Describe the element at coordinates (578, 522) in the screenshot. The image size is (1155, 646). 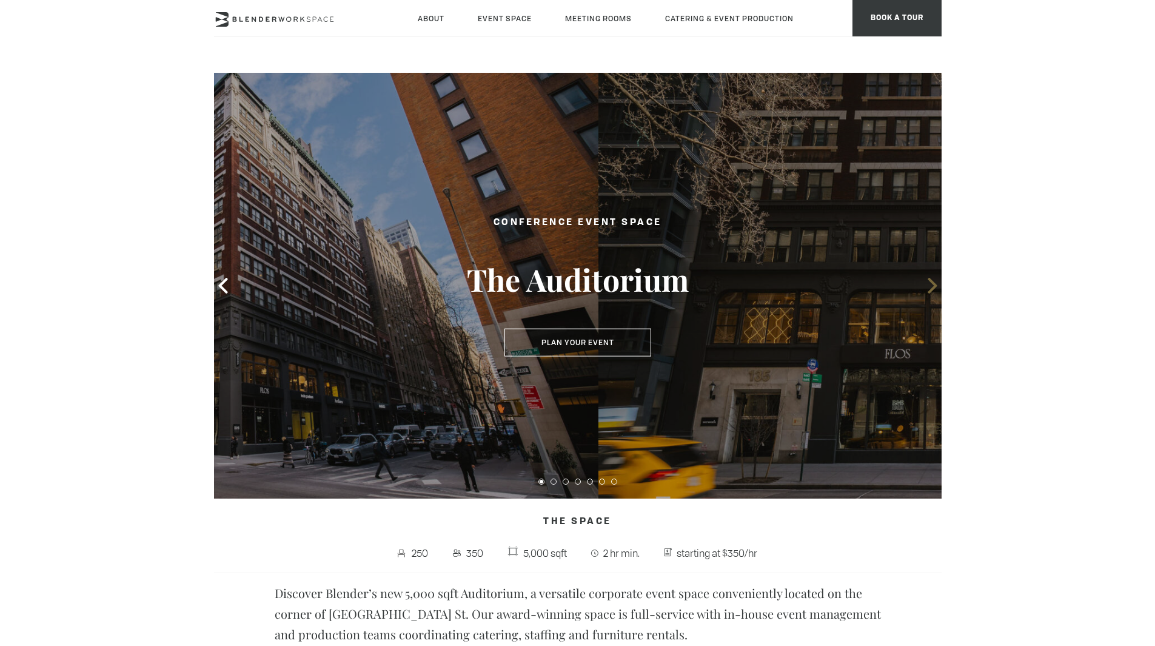
I see `h4: The Space` at that location.